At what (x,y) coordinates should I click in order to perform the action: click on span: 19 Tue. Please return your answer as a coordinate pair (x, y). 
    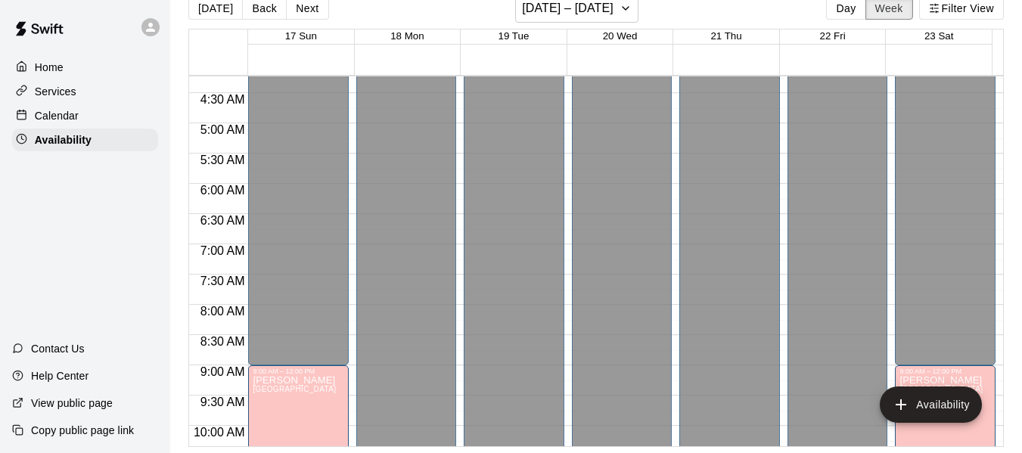
    Looking at the image, I should click on (513, 36).